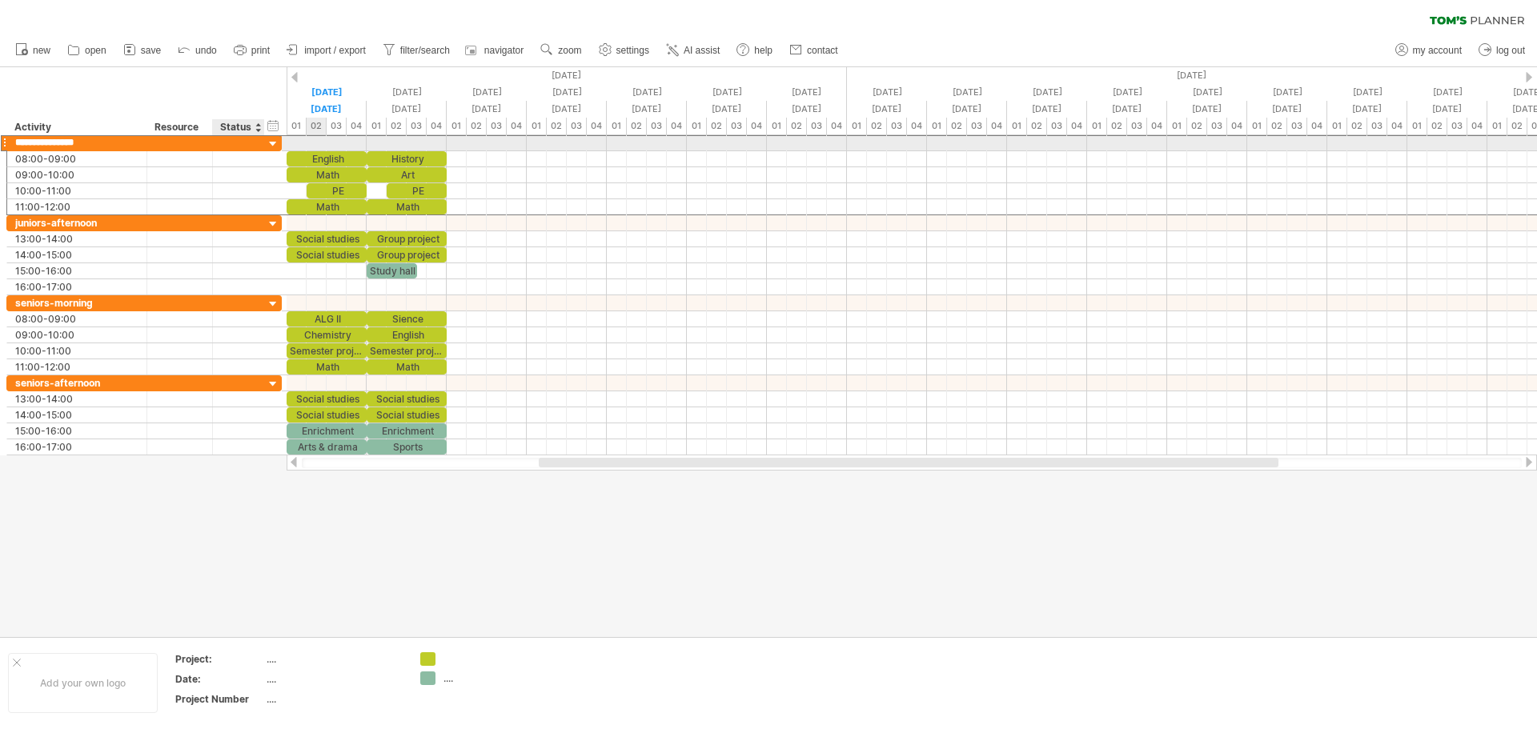 The image size is (1537, 729). Describe the element at coordinates (198, 50) in the screenshot. I see `a: undo` at that location.